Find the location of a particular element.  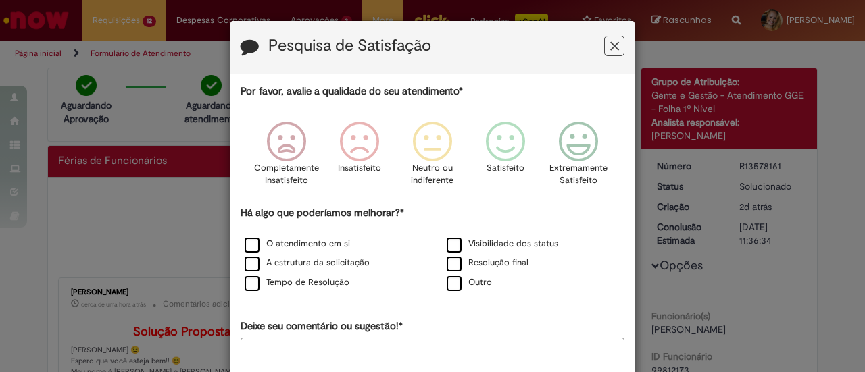

p: Completamente Insatisfeito is located at coordinates (286, 174).